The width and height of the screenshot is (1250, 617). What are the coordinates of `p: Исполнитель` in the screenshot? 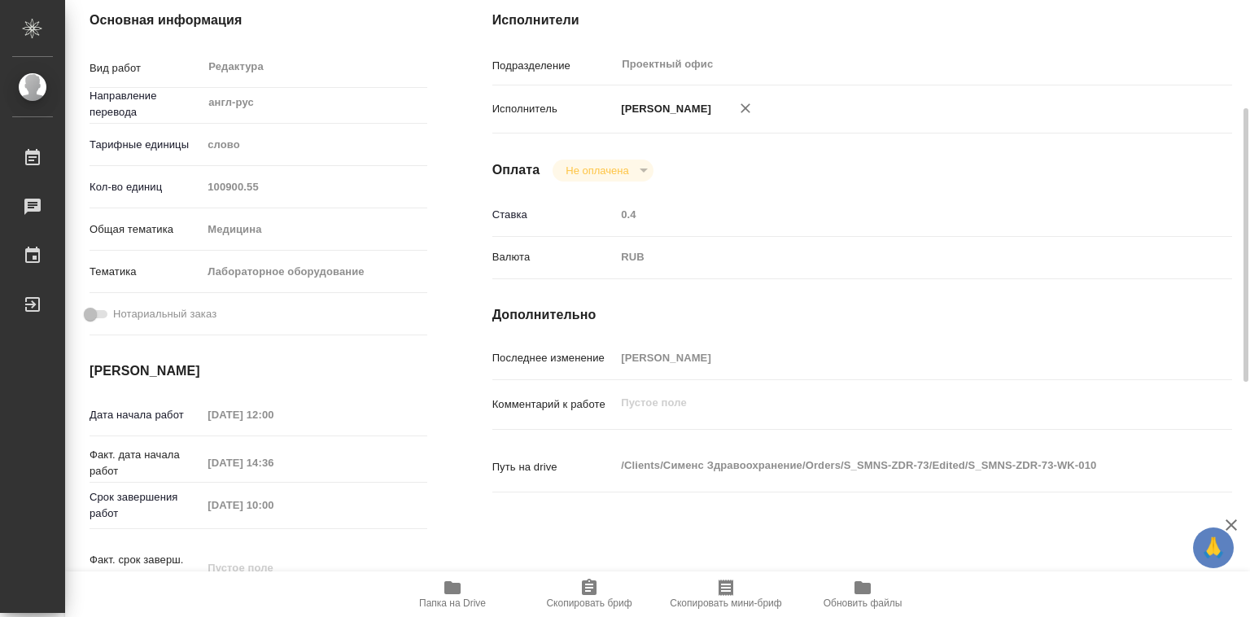 It's located at (554, 109).